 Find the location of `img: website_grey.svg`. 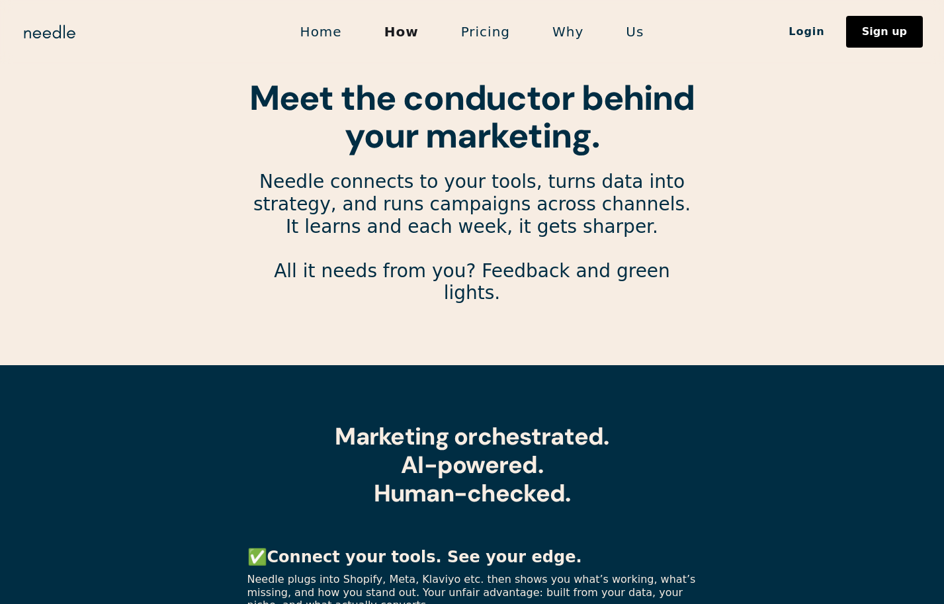

img: website_grey.svg is located at coordinates (26, 40).